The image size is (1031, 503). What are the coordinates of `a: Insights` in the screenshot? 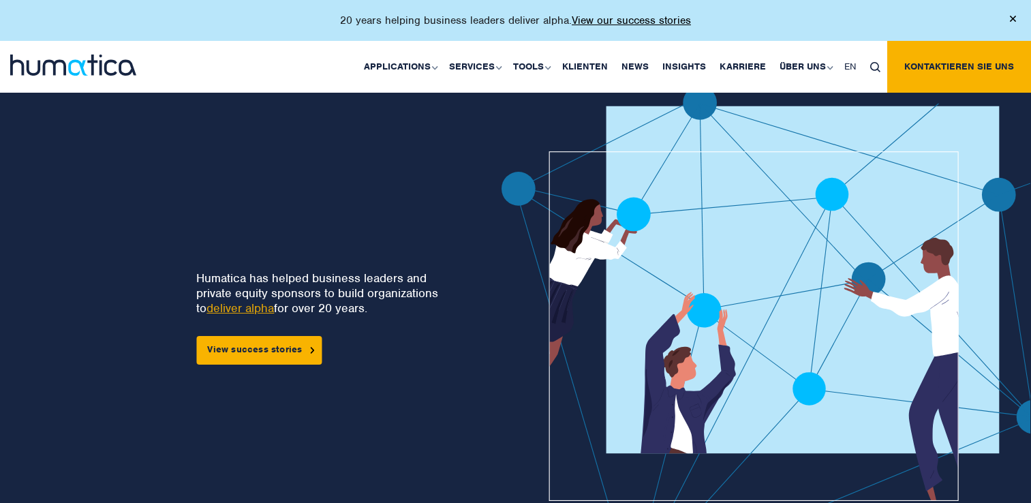 It's located at (684, 67).